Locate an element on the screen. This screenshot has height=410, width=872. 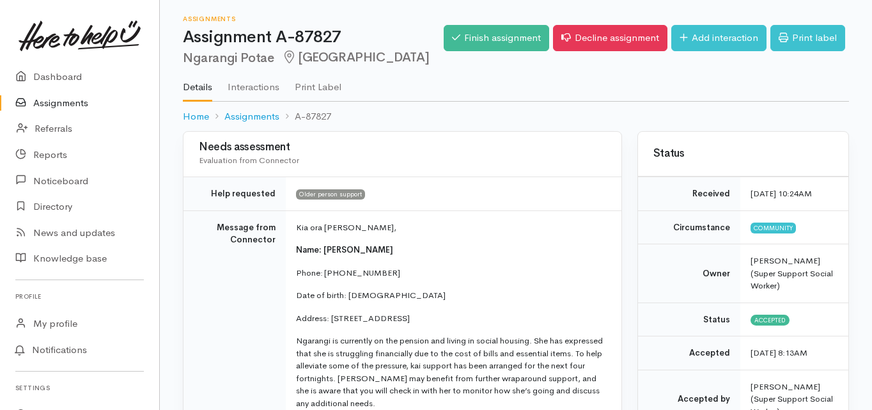
td: Status is located at coordinates (689, 319).